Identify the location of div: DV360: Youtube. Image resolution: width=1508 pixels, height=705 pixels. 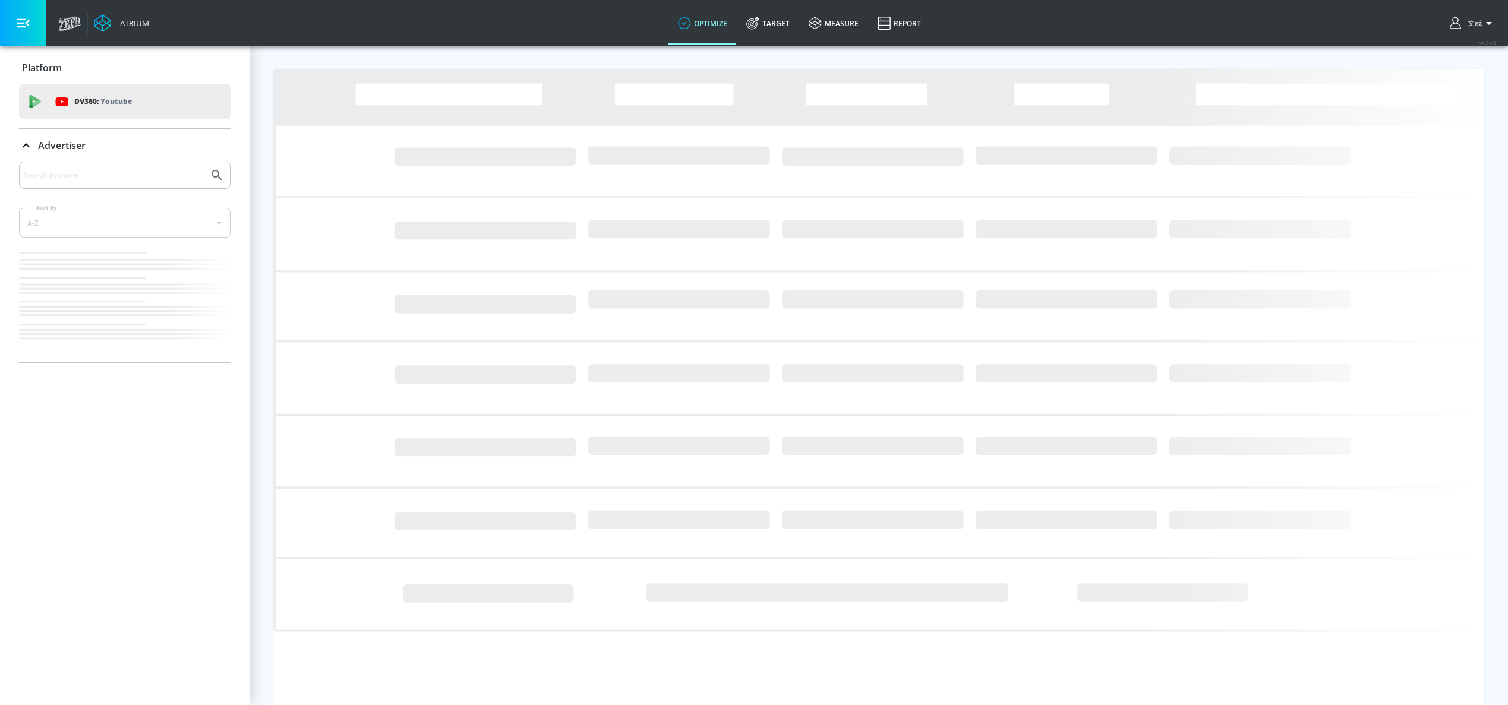
(125, 102).